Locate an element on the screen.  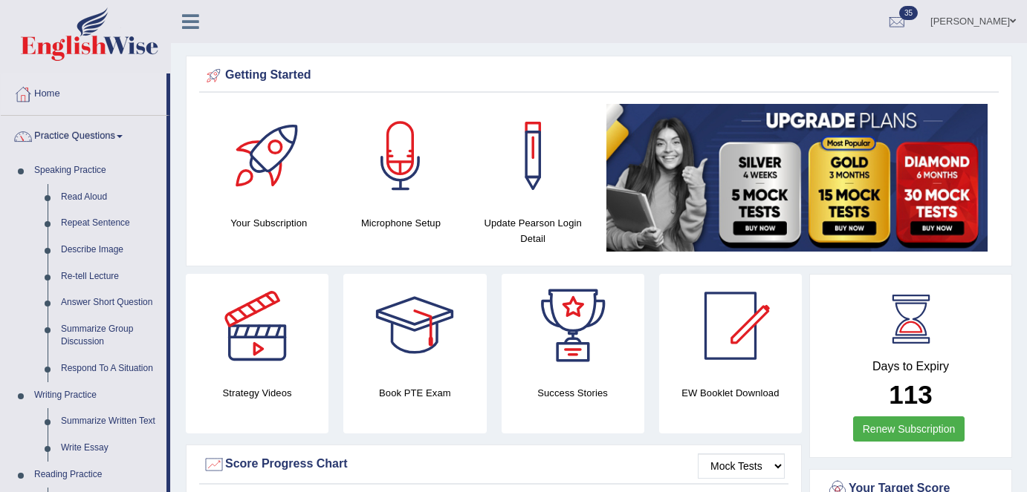
a: Respond To A Situation is located at coordinates (110, 369).